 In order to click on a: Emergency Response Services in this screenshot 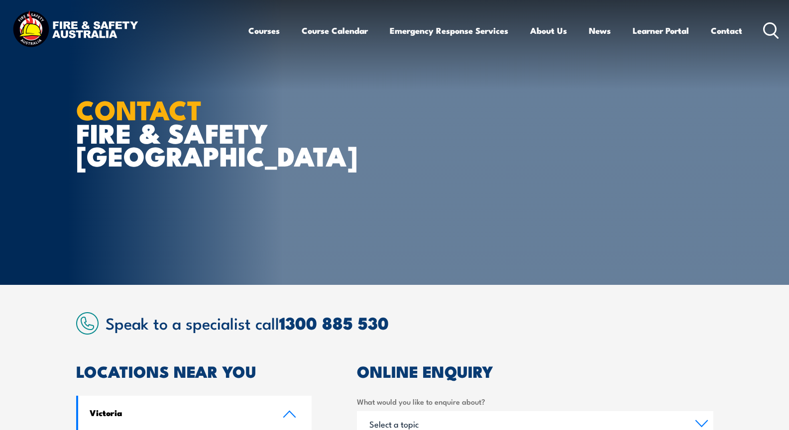, I will do `click(449, 30)`.